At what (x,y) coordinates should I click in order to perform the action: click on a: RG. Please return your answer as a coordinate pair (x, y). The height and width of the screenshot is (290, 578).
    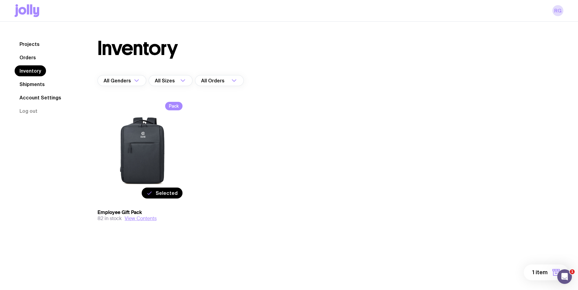
    Looking at the image, I should click on (558, 11).